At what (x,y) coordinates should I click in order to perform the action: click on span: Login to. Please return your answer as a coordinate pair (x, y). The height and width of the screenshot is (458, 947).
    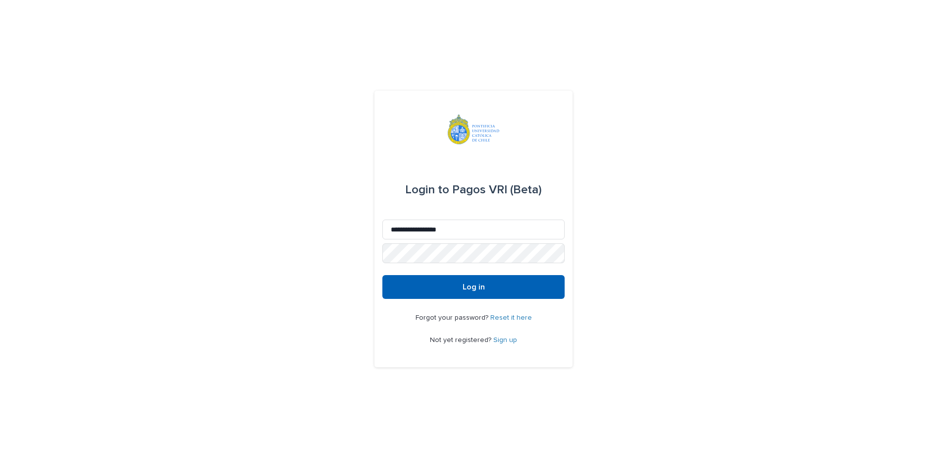
    Looking at the image, I should click on (427, 190).